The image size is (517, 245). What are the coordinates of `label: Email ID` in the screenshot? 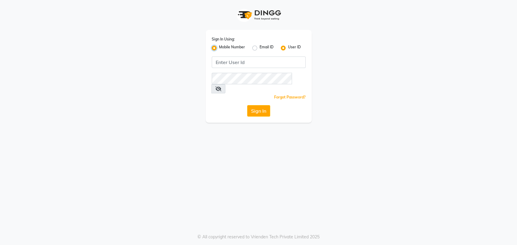 It's located at (266, 48).